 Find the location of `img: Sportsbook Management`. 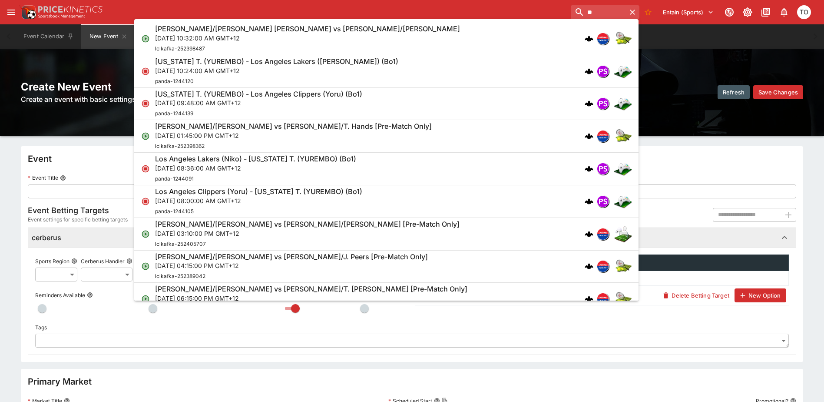

img: Sportsbook Management is located at coordinates (62, 16).